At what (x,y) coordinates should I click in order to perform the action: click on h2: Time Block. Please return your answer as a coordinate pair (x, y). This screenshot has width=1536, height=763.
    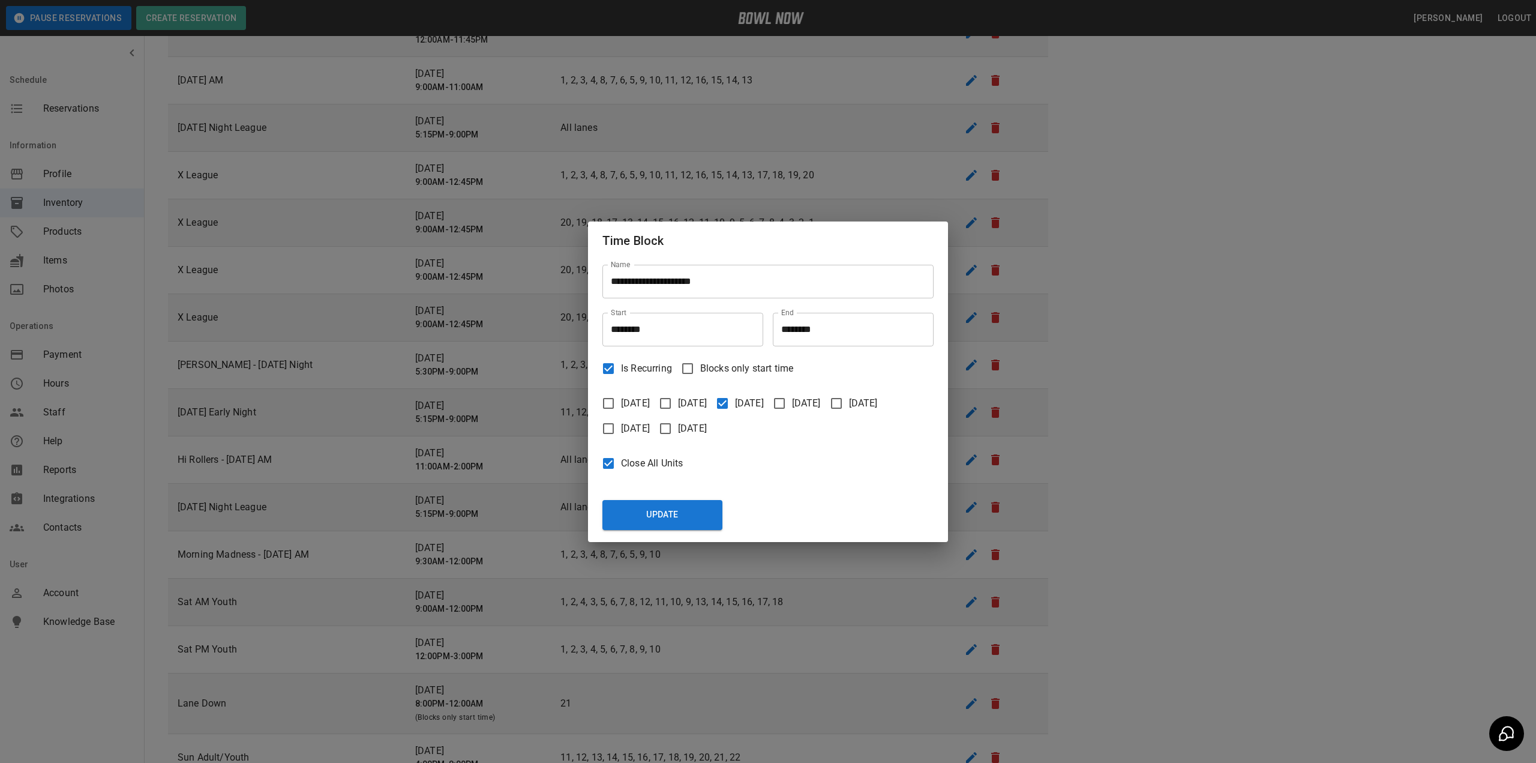
    Looking at the image, I should click on (768, 241).